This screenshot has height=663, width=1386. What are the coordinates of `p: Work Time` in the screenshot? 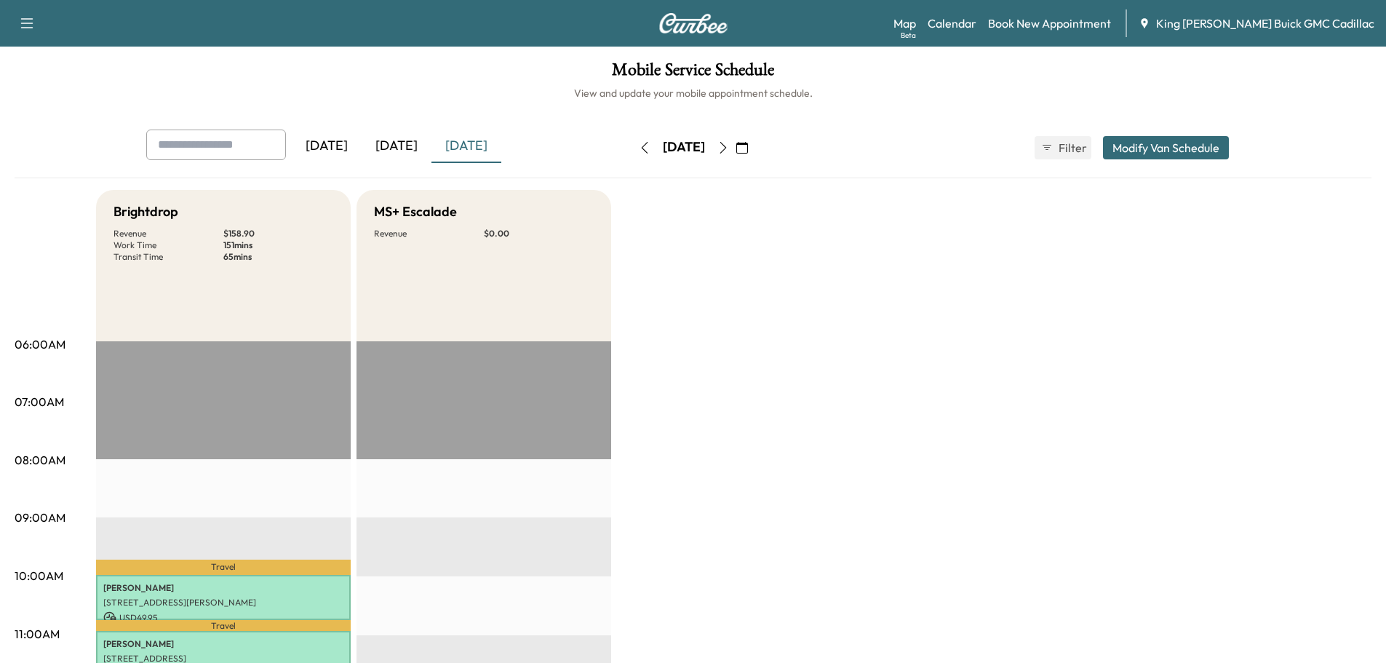 It's located at (168, 245).